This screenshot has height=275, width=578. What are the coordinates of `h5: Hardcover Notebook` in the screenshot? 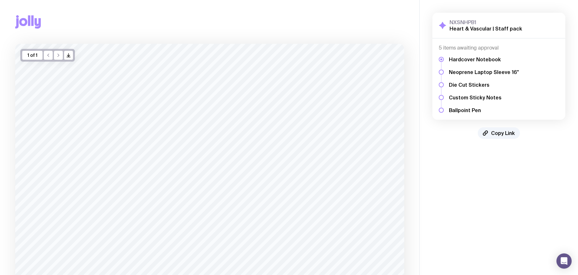 It's located at (484, 59).